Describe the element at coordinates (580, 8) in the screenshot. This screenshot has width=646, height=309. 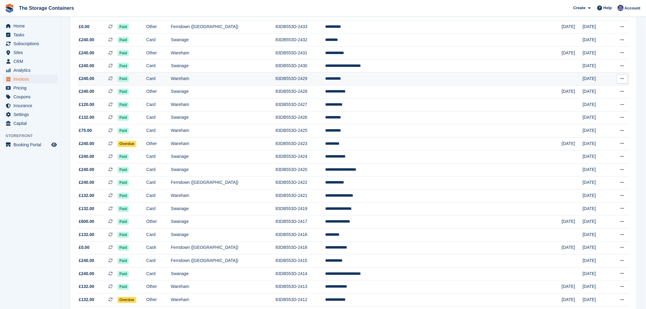
I see `span: Create` at that location.